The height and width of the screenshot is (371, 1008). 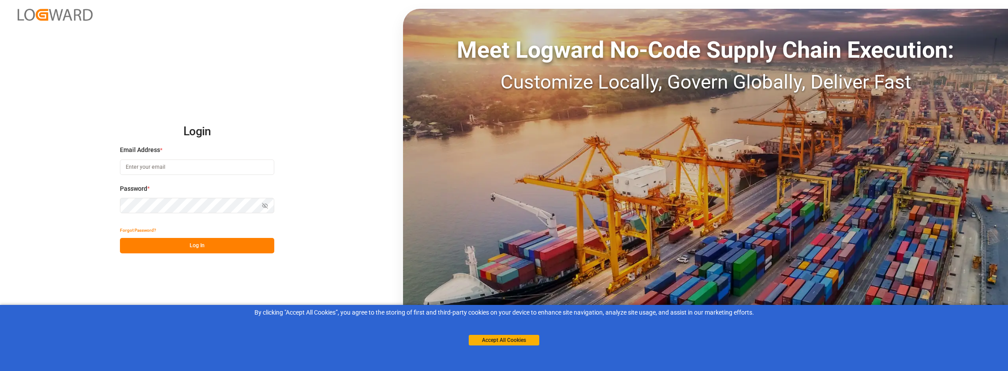 I want to click on button: Forgot Password?, so click(x=138, y=230).